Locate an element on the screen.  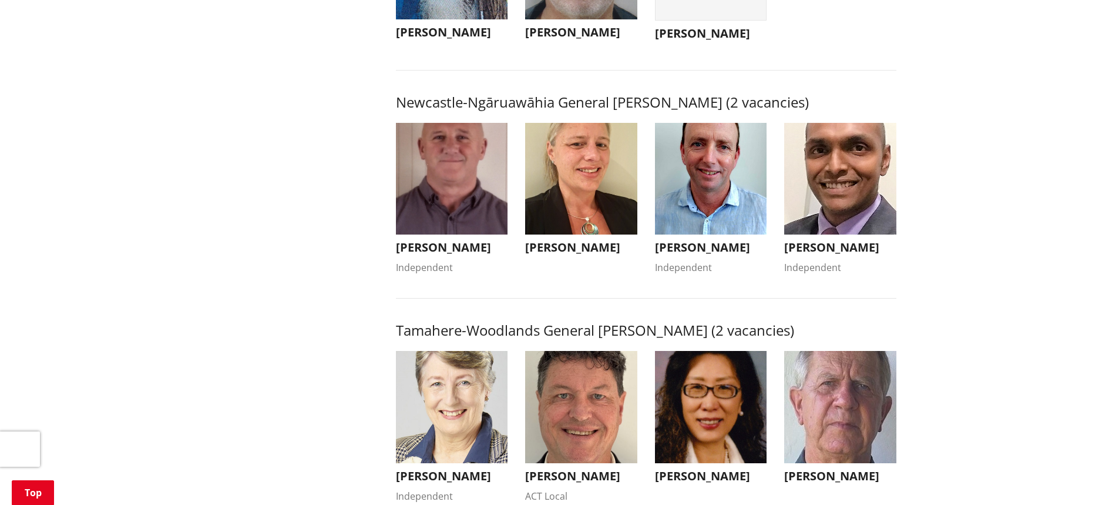
img: WO-W-NN__FIRTH_D__FVQcs is located at coordinates (581, 179).